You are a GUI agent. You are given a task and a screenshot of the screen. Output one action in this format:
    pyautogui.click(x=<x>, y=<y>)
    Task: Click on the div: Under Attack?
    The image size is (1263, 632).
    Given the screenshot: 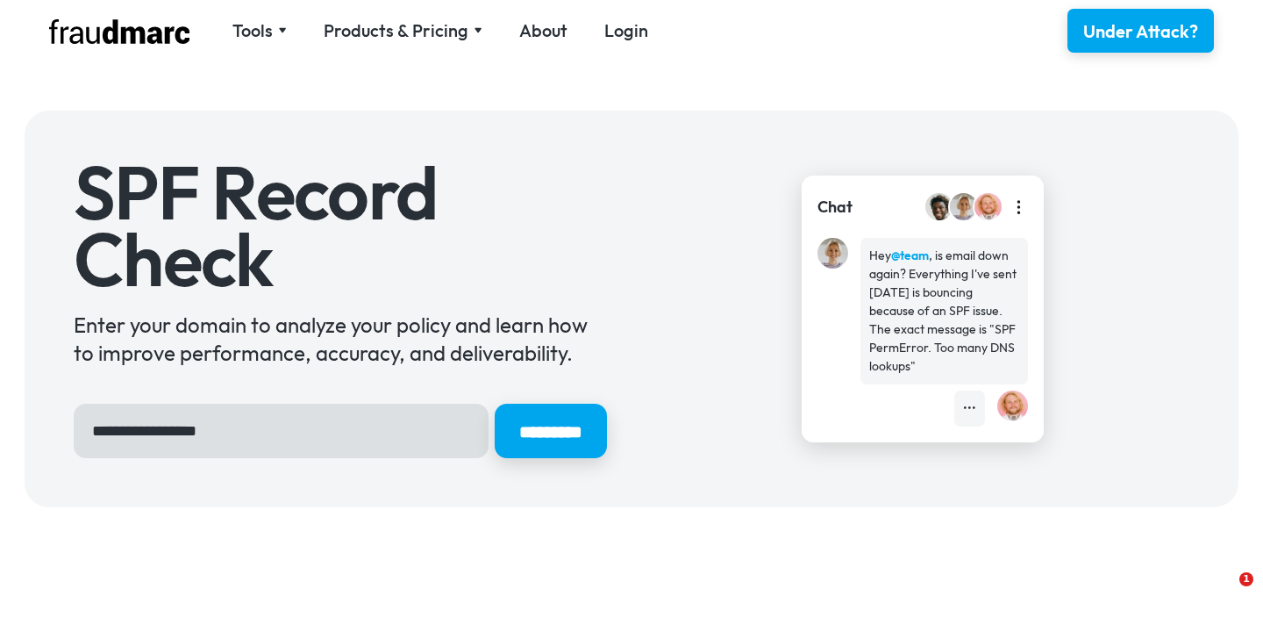 What is the action you would take?
    pyautogui.click(x=1140, y=32)
    